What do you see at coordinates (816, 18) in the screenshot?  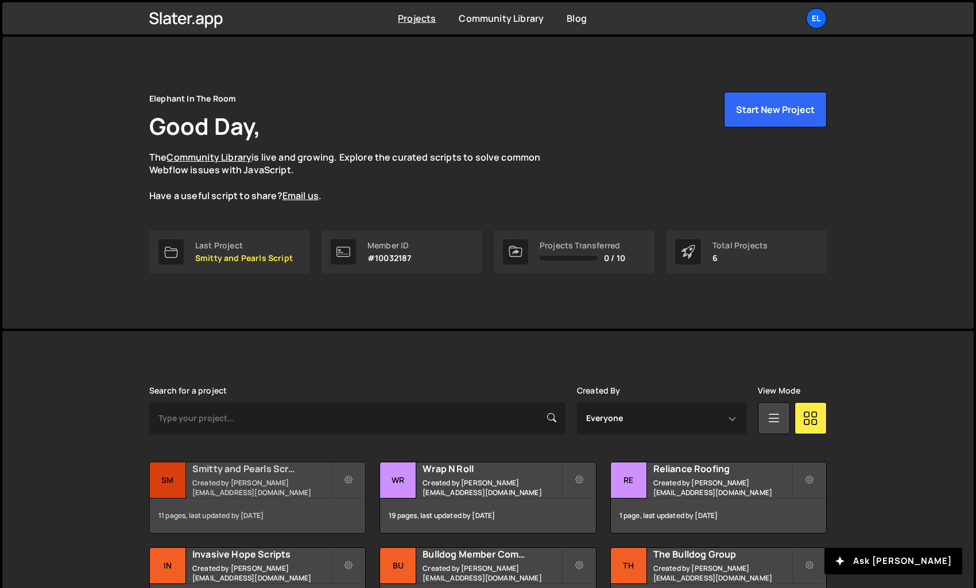 I see `div: El` at bounding box center [816, 18].